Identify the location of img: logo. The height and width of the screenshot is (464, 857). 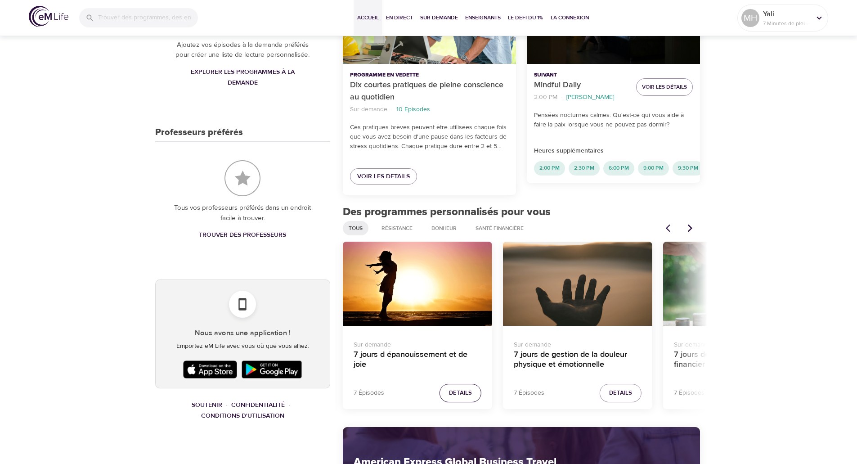
(49, 16).